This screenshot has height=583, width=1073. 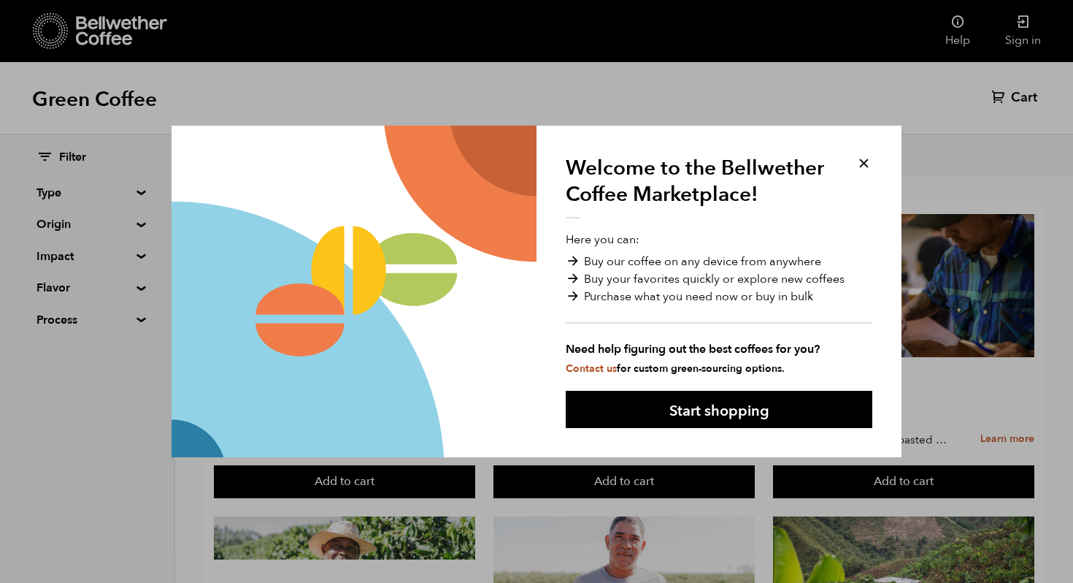 I want to click on h1: Welcome to the Bellwether Coffee Marketplace!, so click(x=701, y=187).